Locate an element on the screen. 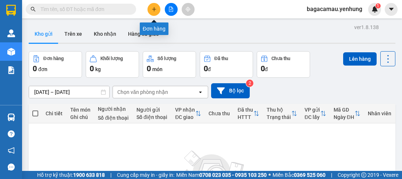 The width and height of the screenshot is (402, 179). span: file-add is located at coordinates (171, 9).